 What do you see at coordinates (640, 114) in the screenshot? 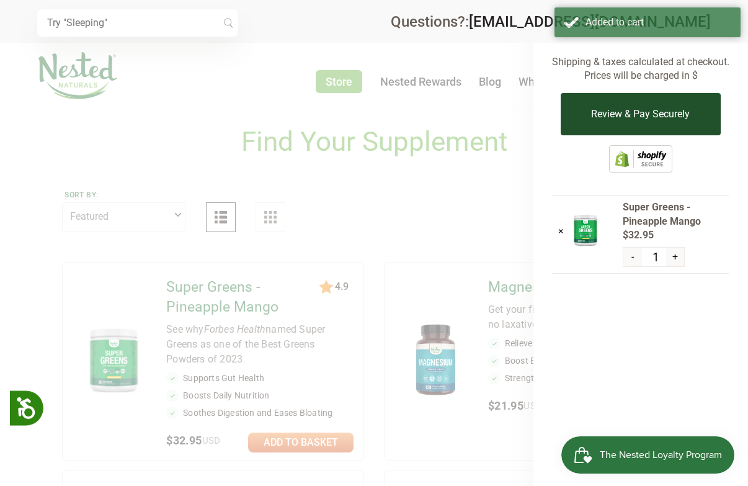
I see `button: Review & Pay Securely` at bounding box center [640, 114].